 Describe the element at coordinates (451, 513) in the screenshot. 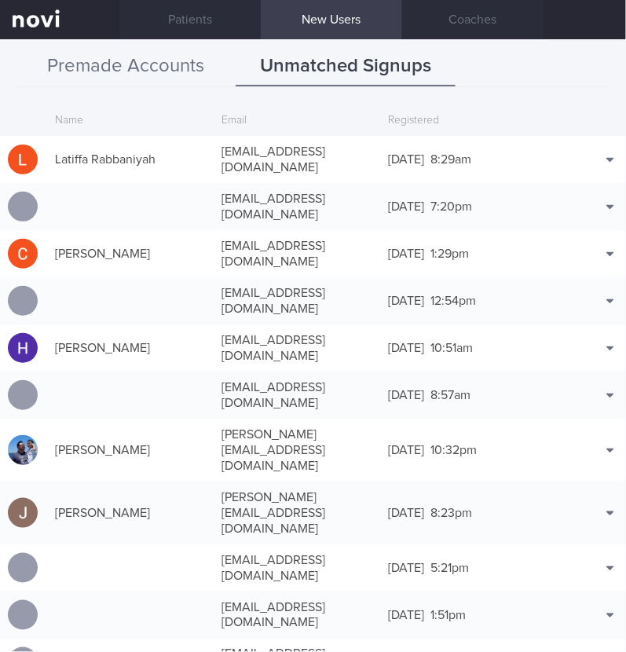

I see `span: 8:23pm` at that location.